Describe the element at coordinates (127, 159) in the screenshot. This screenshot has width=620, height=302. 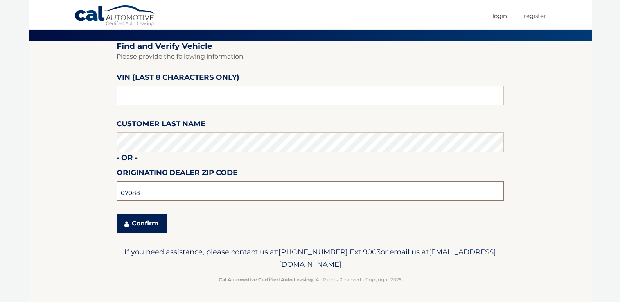
I see `label: - or -` at that location.